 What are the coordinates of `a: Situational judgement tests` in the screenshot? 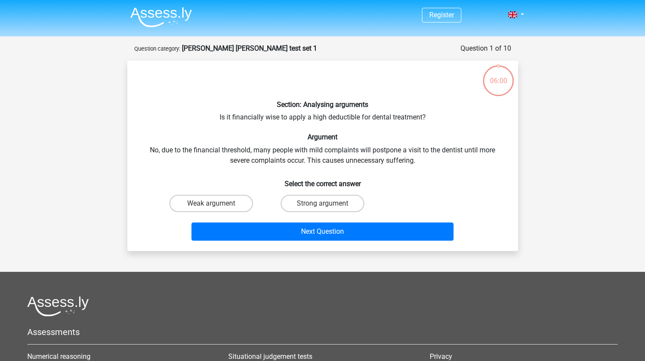 It's located at (270, 356).